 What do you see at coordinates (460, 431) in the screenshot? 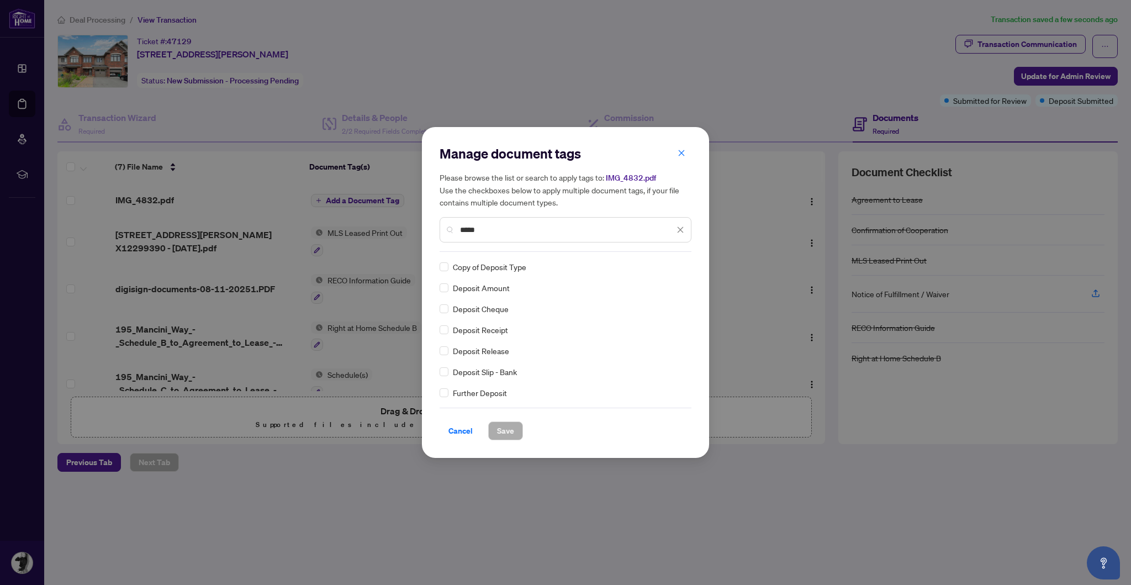
I see `button: Cancel` at bounding box center [460, 431].